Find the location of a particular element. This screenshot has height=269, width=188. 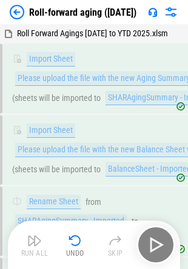

div: to is located at coordinates (134, 221).